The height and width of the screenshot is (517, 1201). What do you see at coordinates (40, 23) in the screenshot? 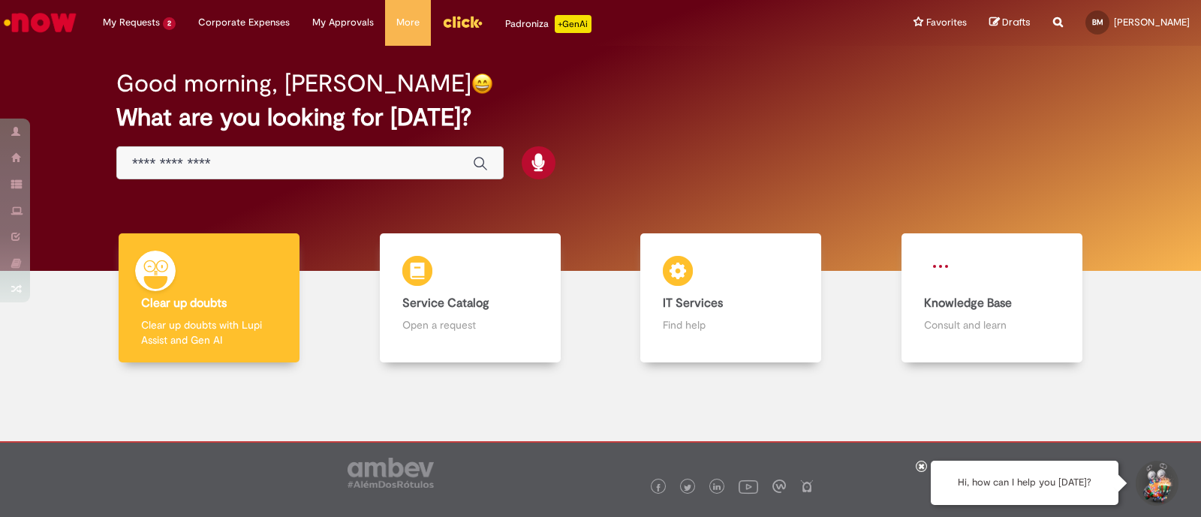
I see `img: ServiceNow` at bounding box center [40, 23].